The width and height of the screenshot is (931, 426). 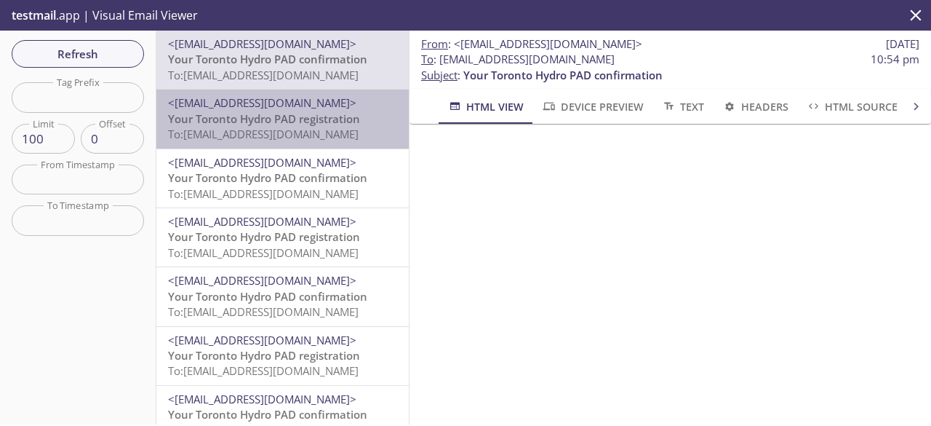 I want to click on span: Subject, so click(x=440, y=75).